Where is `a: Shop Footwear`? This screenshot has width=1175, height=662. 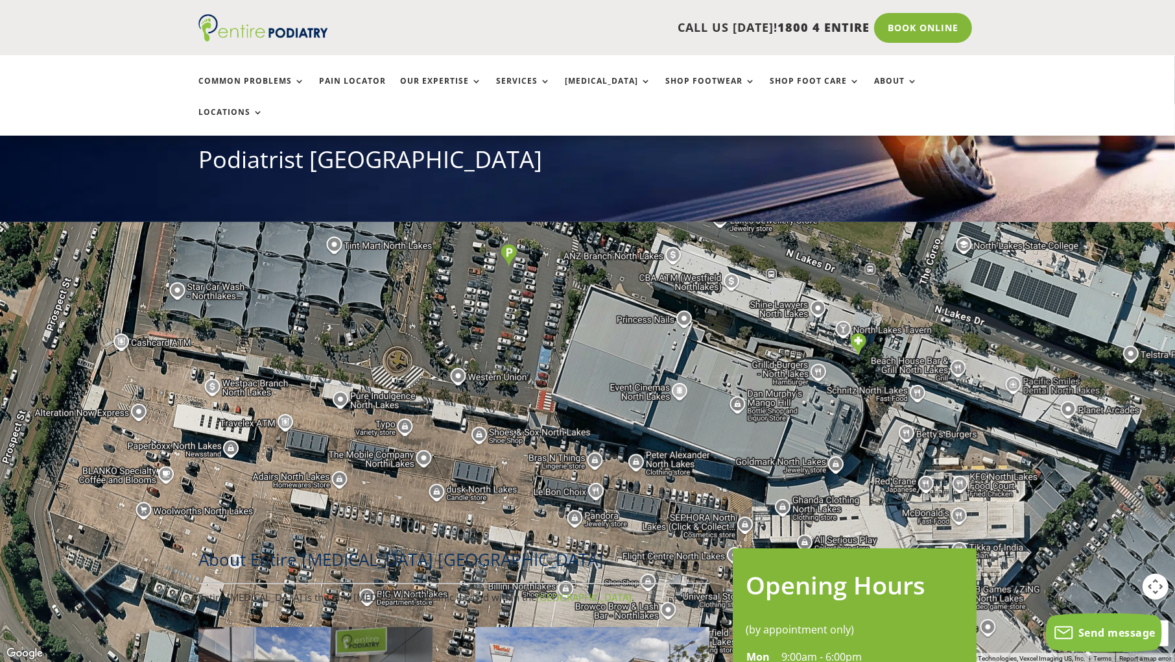
a: Shop Footwear is located at coordinates (710, 90).